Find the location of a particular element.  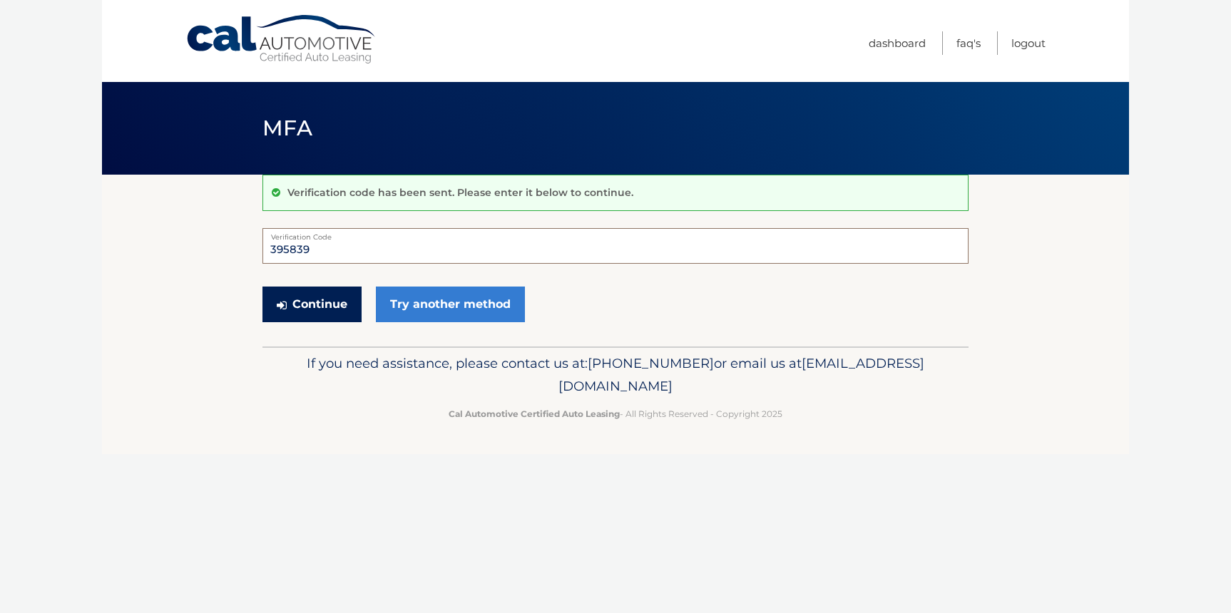

a: Dashboard is located at coordinates (897, 43).